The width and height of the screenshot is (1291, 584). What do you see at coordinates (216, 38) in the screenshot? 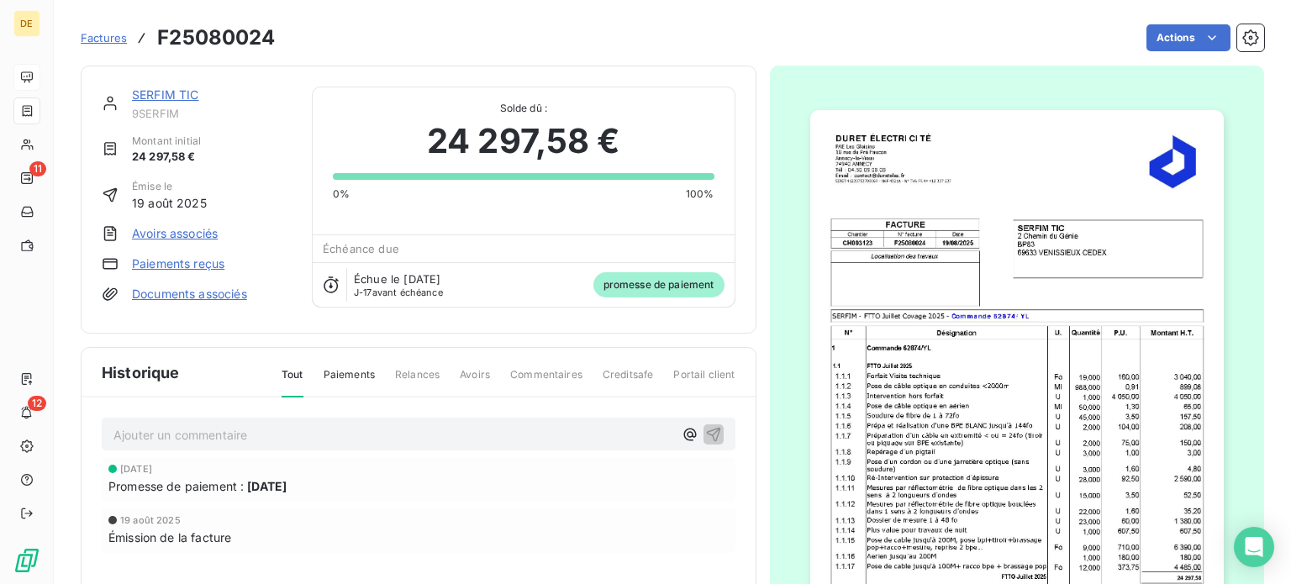
I see `h3: F25080024` at bounding box center [216, 38].